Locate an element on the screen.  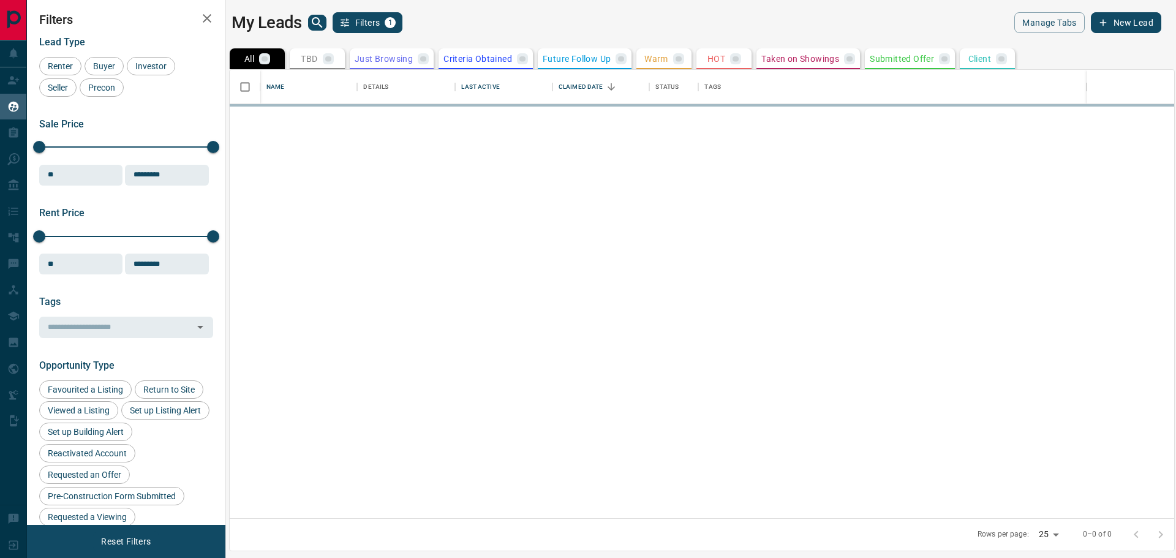
span: Sale Price is located at coordinates (61, 124).